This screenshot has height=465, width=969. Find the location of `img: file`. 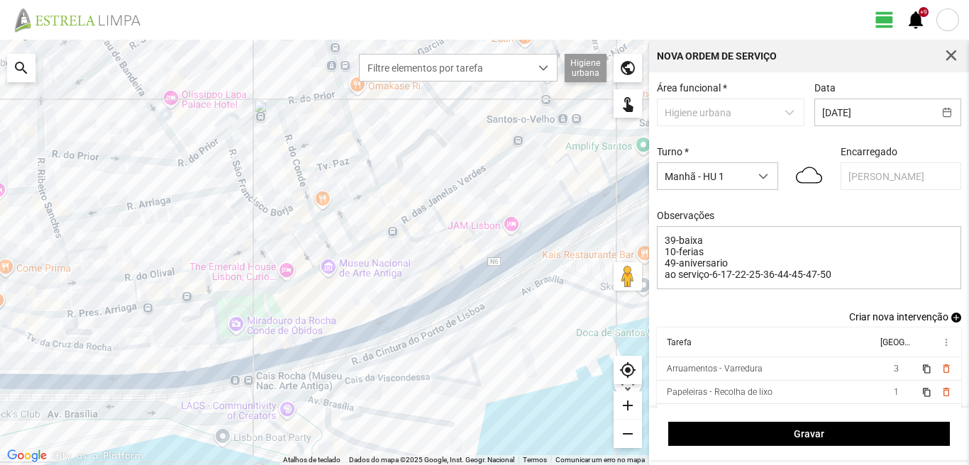

img: file is located at coordinates (83, 20).